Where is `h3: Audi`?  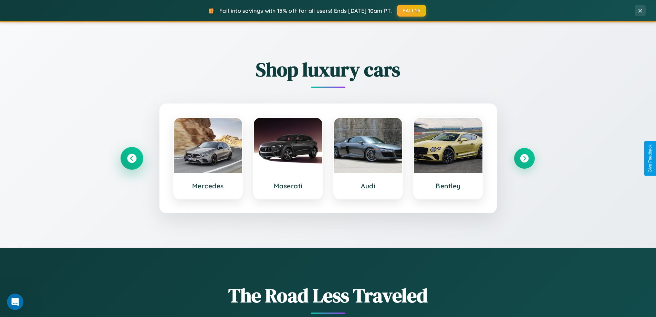
h3: Audi is located at coordinates (368, 186).